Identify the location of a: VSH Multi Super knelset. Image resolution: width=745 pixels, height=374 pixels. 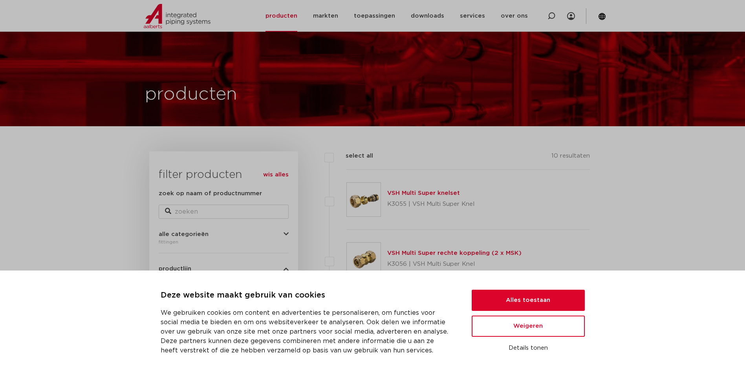
(423, 193).